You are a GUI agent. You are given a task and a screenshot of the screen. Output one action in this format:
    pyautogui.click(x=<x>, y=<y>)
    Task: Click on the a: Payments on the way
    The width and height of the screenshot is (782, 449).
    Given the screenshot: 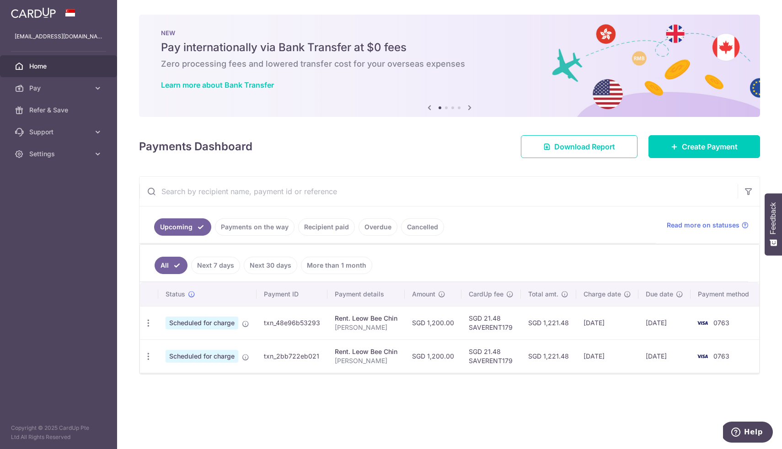 What is the action you would take?
    pyautogui.click(x=255, y=227)
    